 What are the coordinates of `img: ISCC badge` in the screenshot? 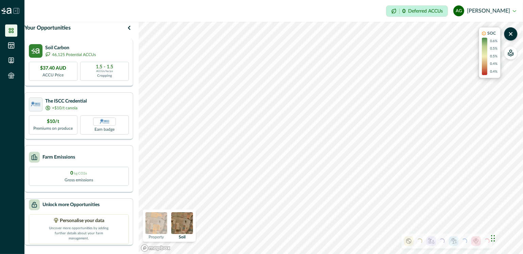 It's located at (105, 122).